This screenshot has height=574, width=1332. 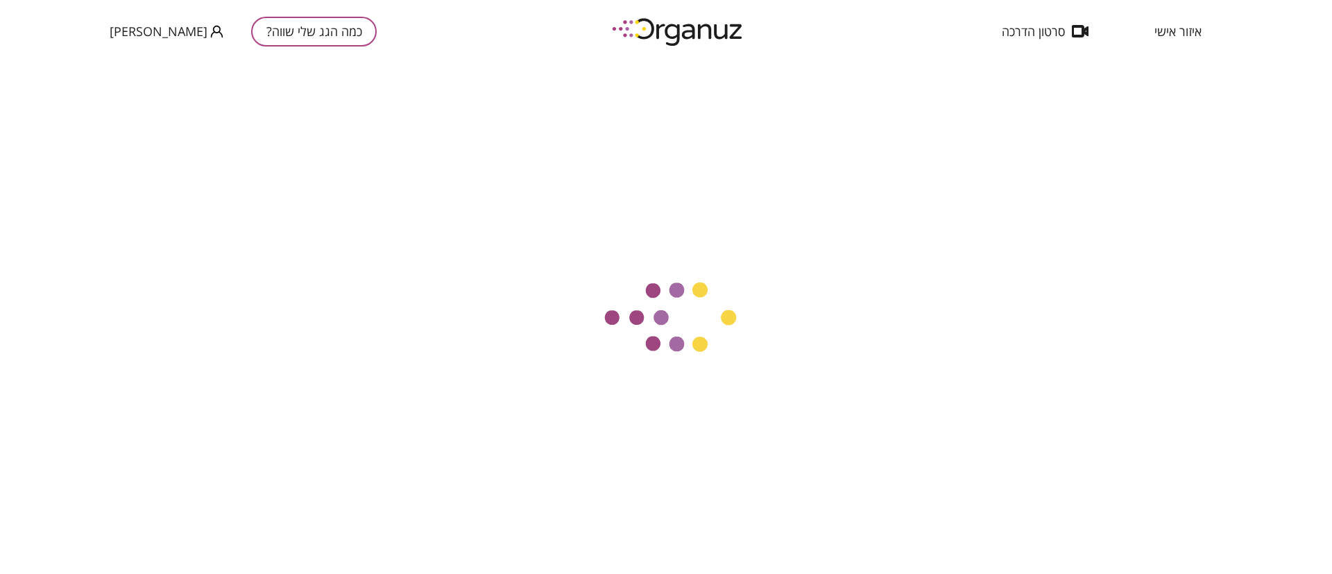 I want to click on button: סרטון הדרכה, so click(x=1045, y=31).